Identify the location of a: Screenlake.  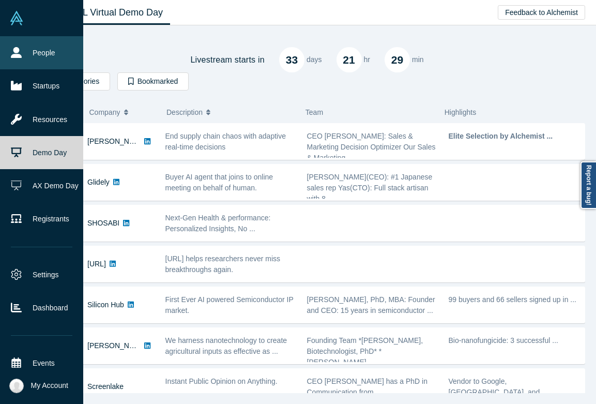
(105, 386).